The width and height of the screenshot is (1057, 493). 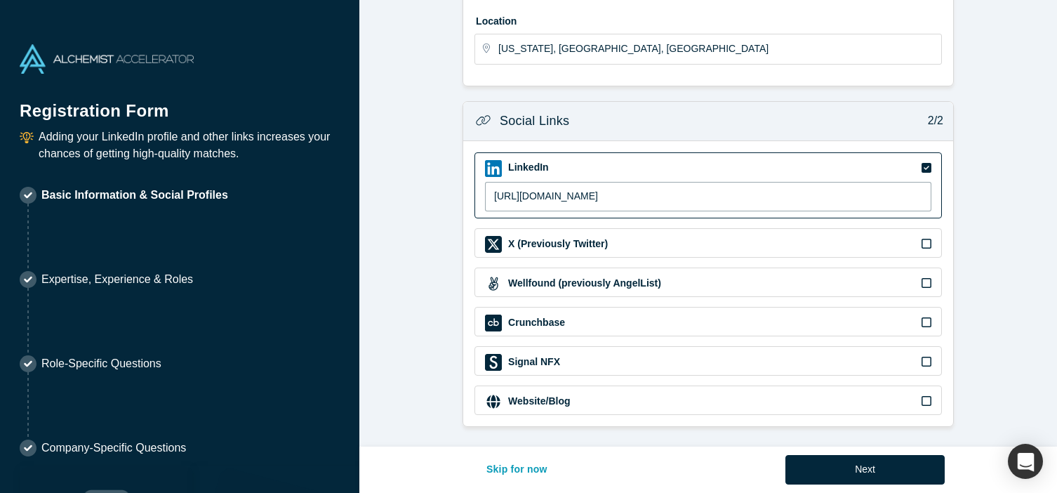 I want to click on p: 2/2, so click(x=931, y=121).